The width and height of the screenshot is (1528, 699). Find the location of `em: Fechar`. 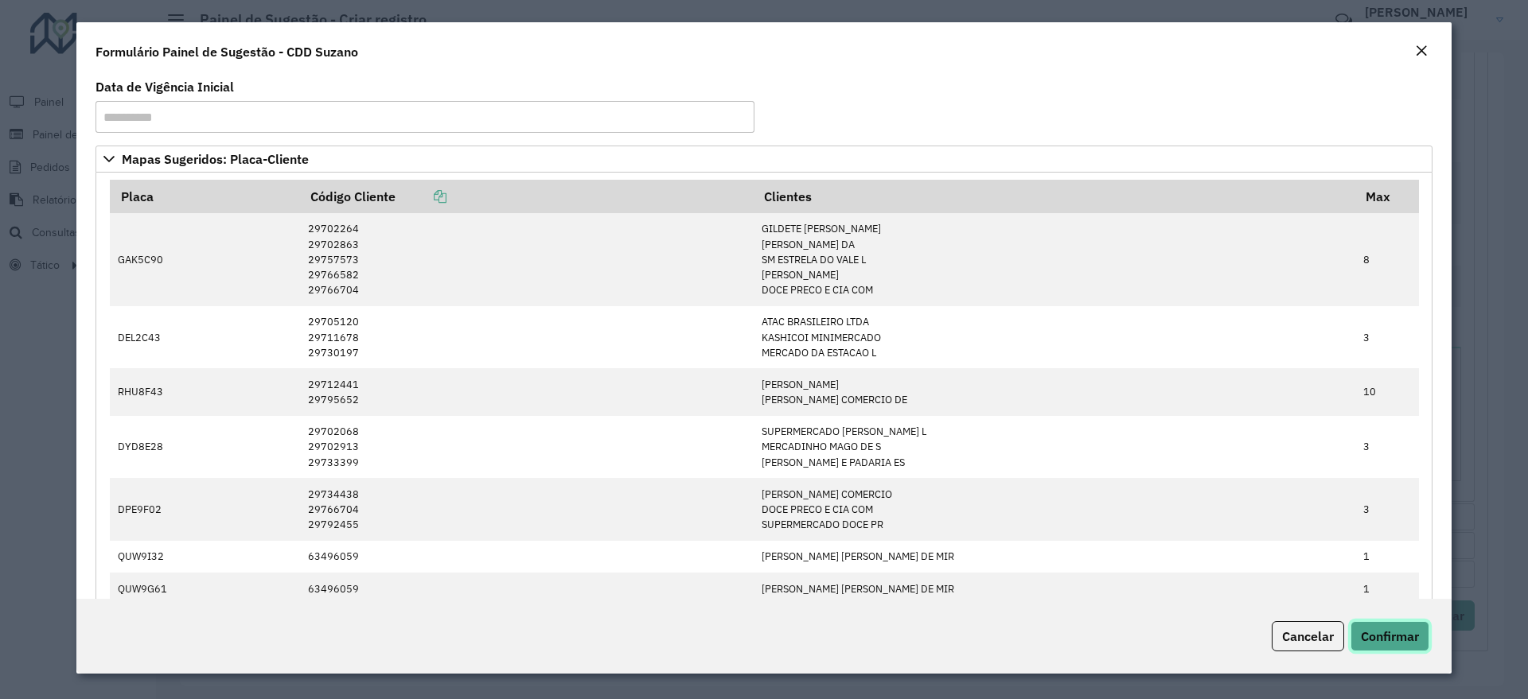

em: Fechar is located at coordinates (1421, 51).